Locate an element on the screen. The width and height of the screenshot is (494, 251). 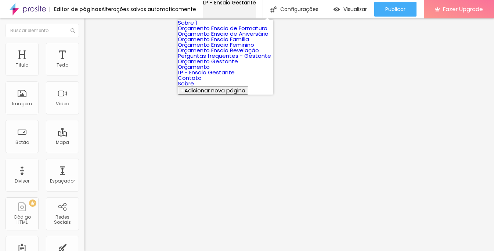
a: Orçamento Ensaio de Formatura is located at coordinates (223, 28).